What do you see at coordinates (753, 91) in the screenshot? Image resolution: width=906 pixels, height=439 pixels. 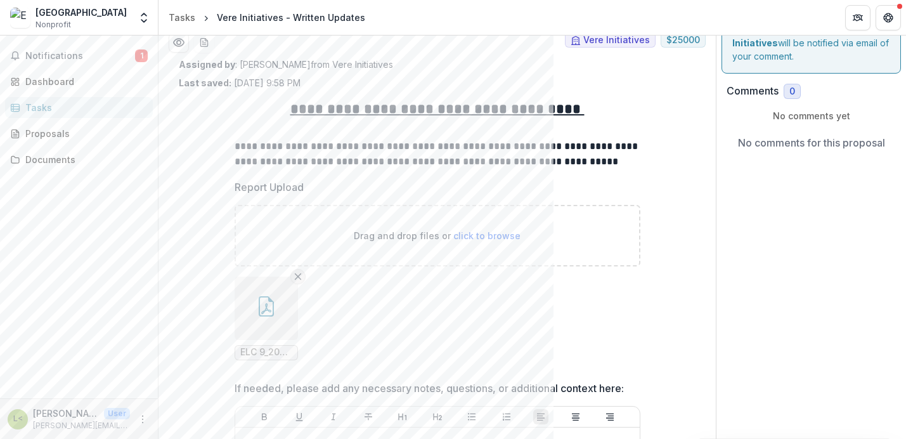 I see `h2: Comments` at bounding box center [753, 91].